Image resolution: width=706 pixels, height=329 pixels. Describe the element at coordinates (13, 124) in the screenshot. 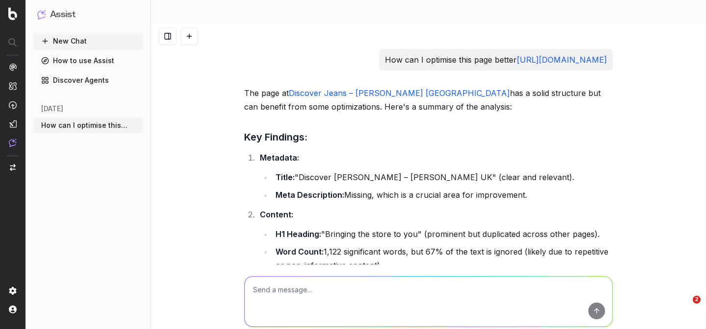

I see `img: Studio` at that location.